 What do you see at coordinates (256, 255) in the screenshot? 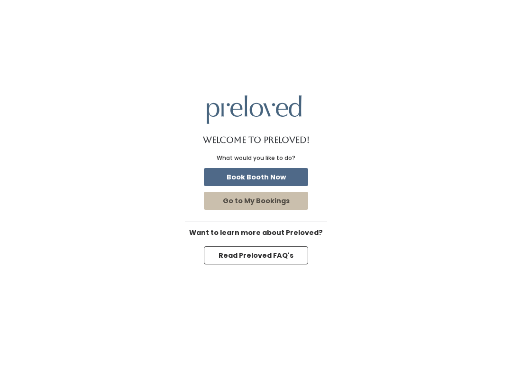
I see `button: Read Preloved FAQ's` at bounding box center [256, 255].